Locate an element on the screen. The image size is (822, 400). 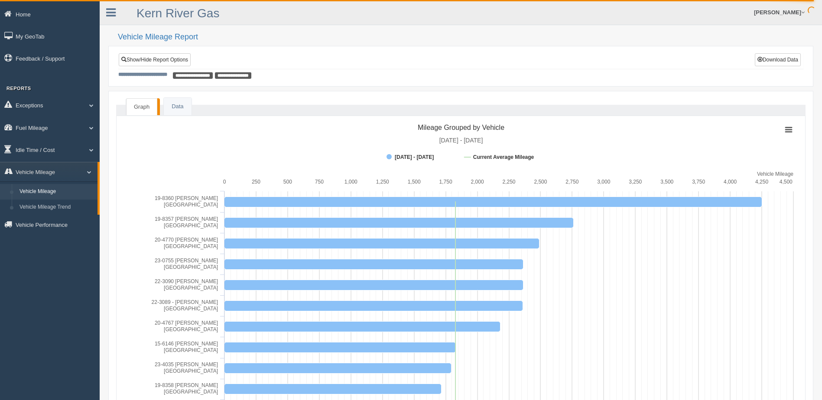
text: 1,500 is located at coordinates (414, 182).